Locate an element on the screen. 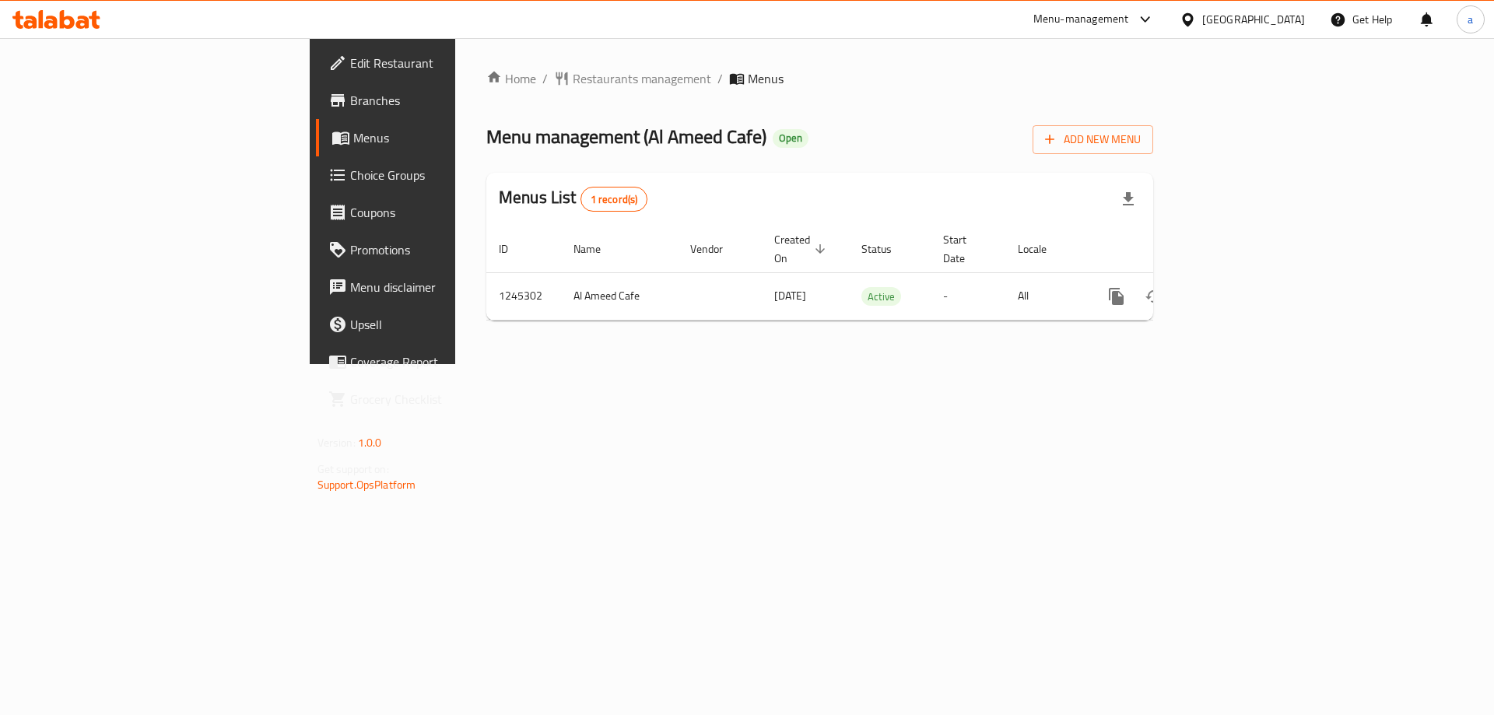 The height and width of the screenshot is (715, 1494). span: Promotions is located at coordinates (448, 250).